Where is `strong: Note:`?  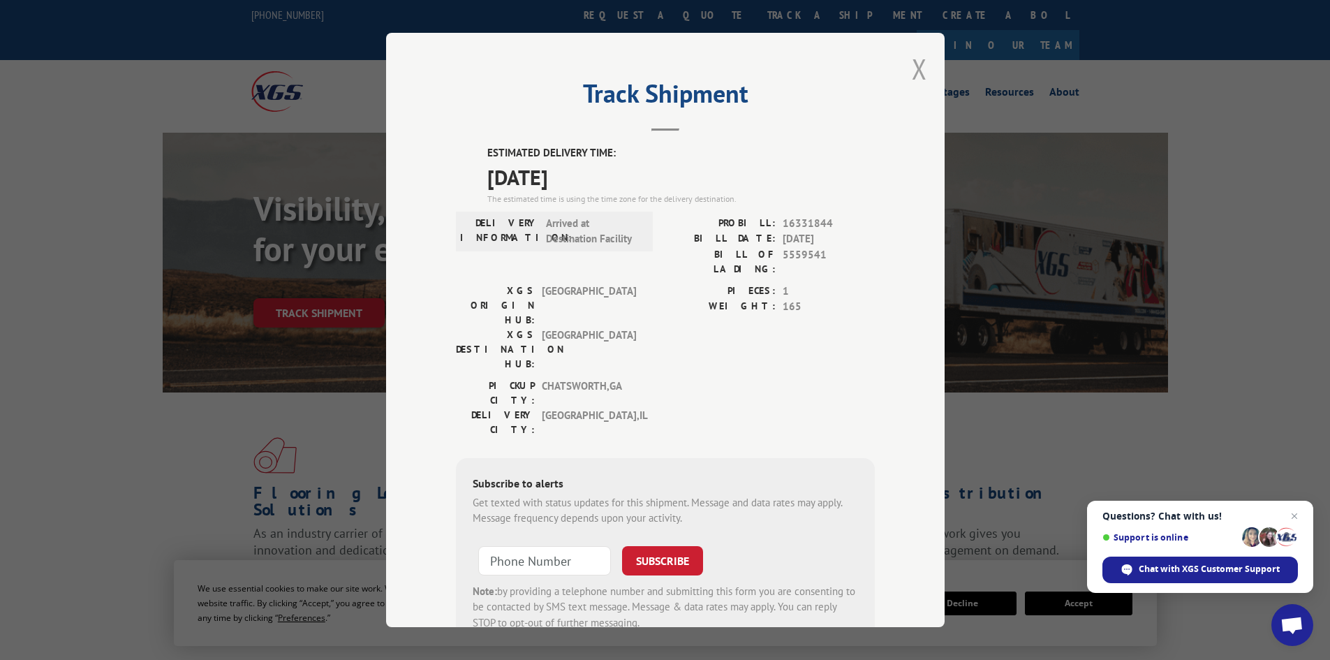 strong: Note: is located at coordinates (485, 591).